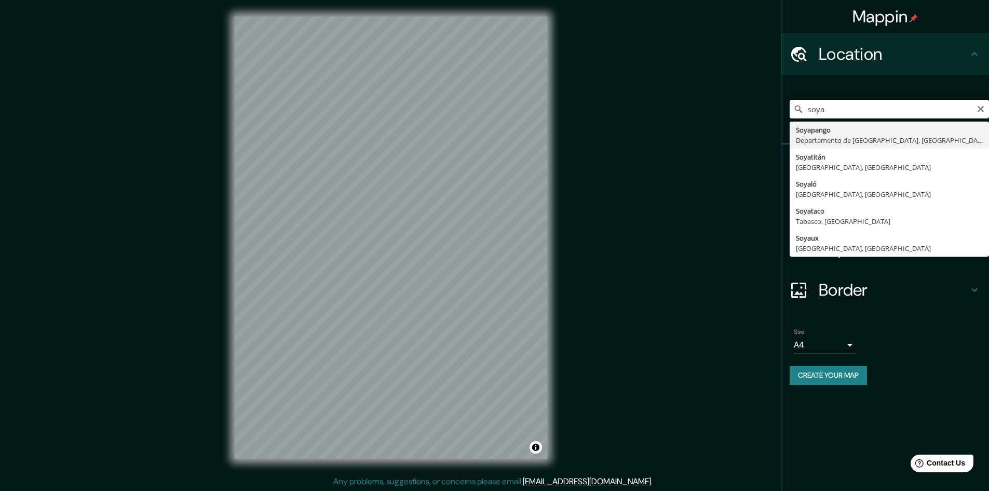  What do you see at coordinates (885, 290) in the screenshot?
I see `div: Border` at bounding box center [885, 290].